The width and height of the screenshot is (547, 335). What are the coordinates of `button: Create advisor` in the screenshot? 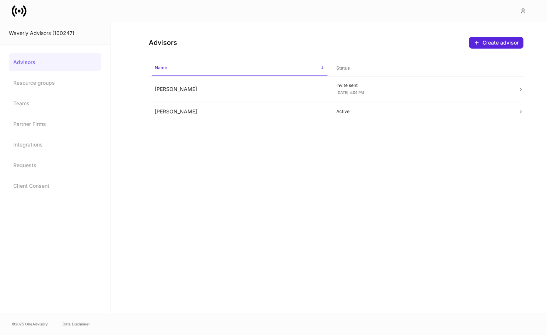 It's located at (496, 43).